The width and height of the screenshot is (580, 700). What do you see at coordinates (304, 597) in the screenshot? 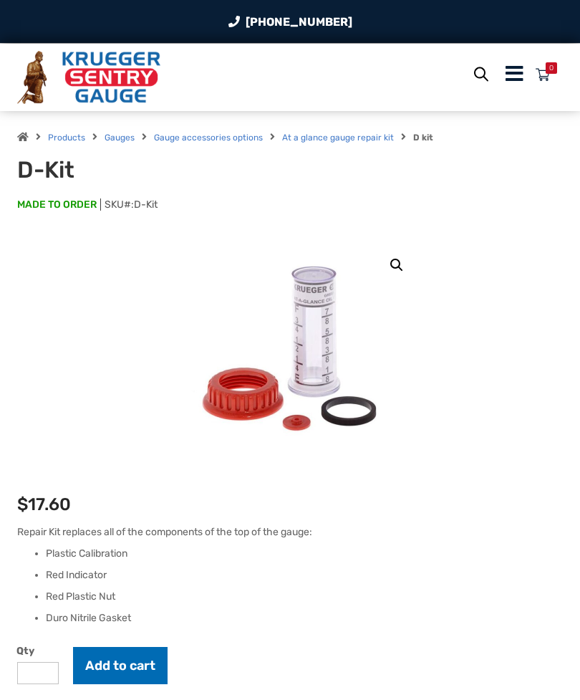
I see `li: Red Plastic Nut` at bounding box center [304, 597].